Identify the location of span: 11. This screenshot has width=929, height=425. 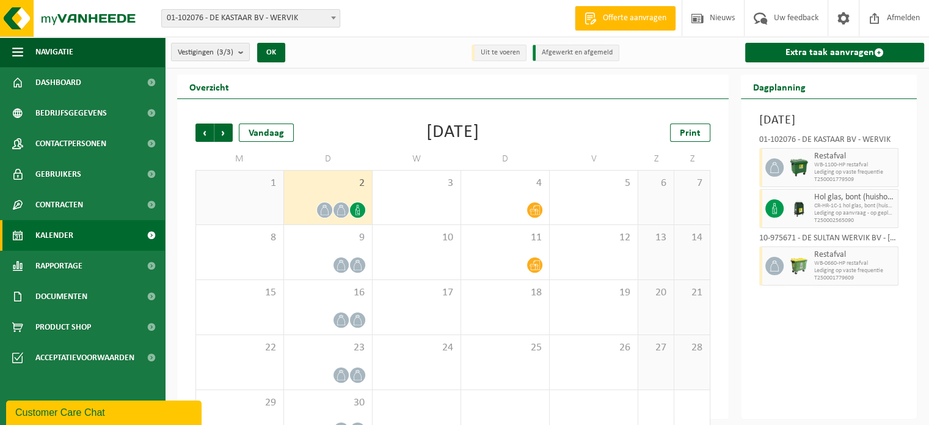
(505, 238).